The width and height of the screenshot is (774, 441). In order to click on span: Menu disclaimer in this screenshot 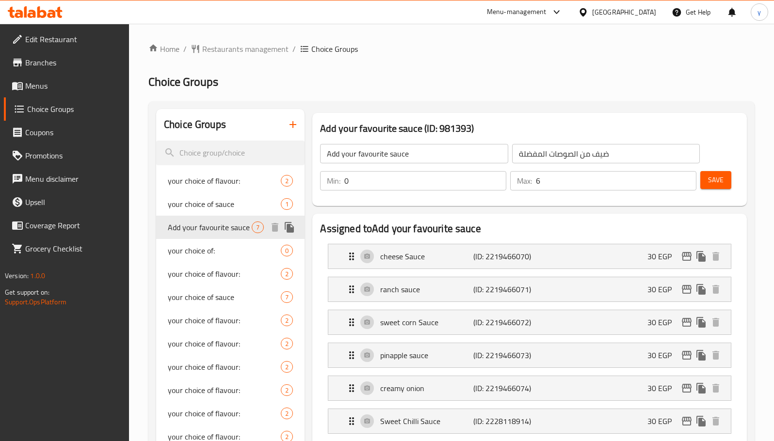, I will do `click(73, 179)`.